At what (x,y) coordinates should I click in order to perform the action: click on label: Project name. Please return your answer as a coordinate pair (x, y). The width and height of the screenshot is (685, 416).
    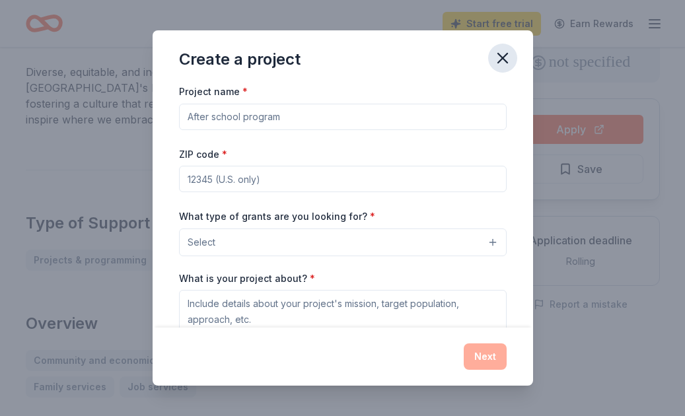
    Looking at the image, I should click on (213, 92).